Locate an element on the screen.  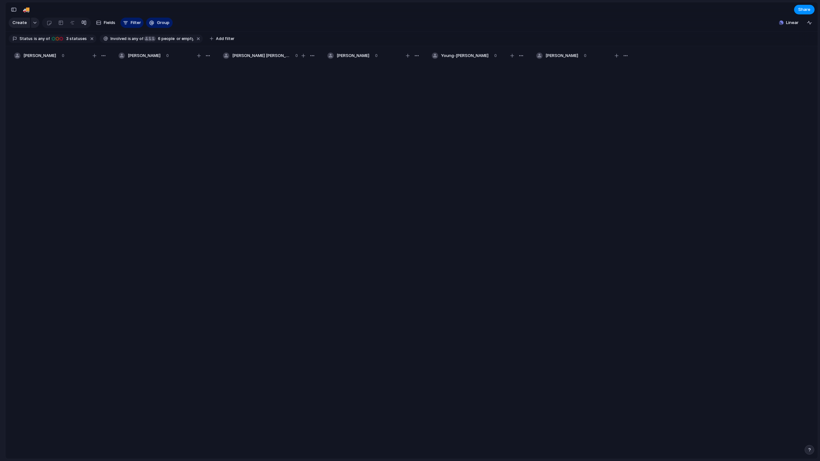
button: Linear is located at coordinates (788, 23).